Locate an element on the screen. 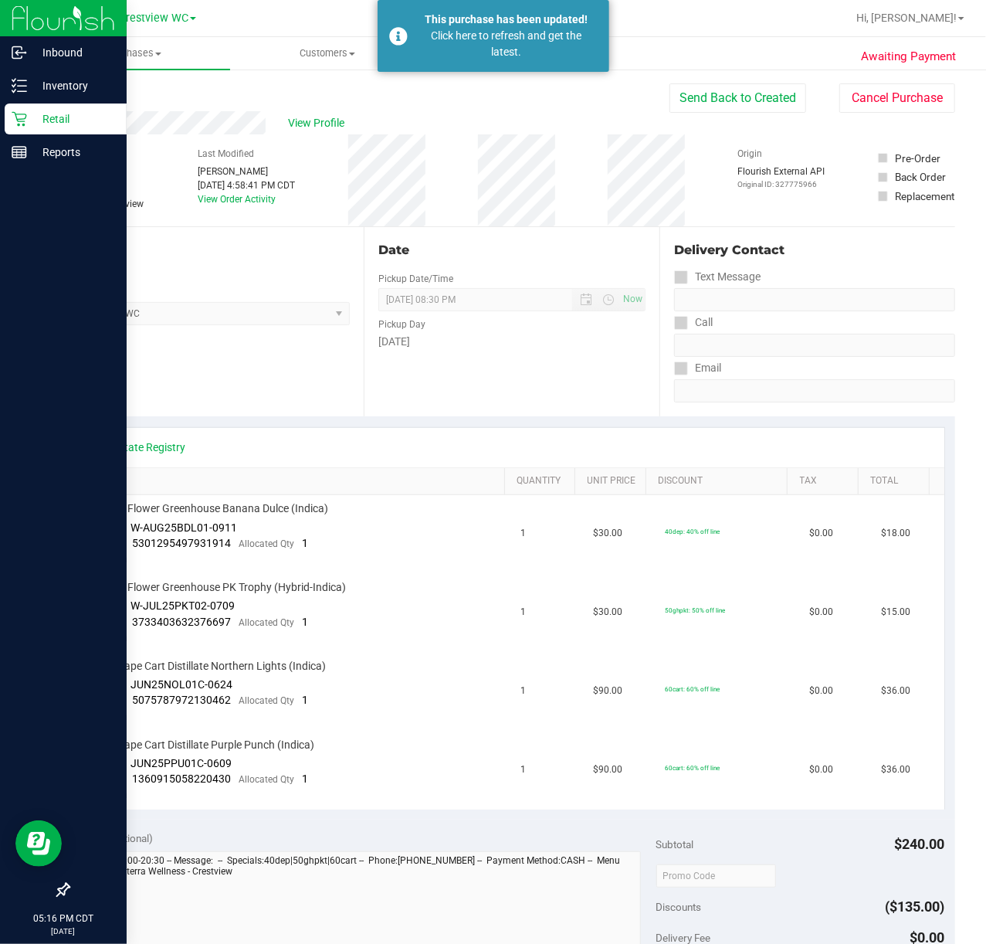  p: Inbound is located at coordinates (73, 53).